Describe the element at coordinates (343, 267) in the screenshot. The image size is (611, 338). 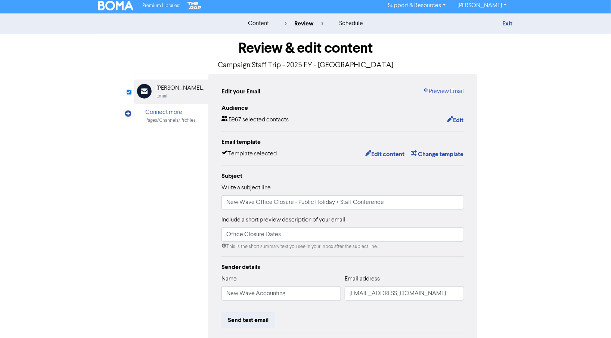
I see `div: Sender details` at that location.